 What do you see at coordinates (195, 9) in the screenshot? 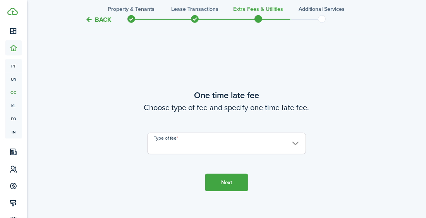
I see `h3: Lease Transactions` at bounding box center [195, 9].